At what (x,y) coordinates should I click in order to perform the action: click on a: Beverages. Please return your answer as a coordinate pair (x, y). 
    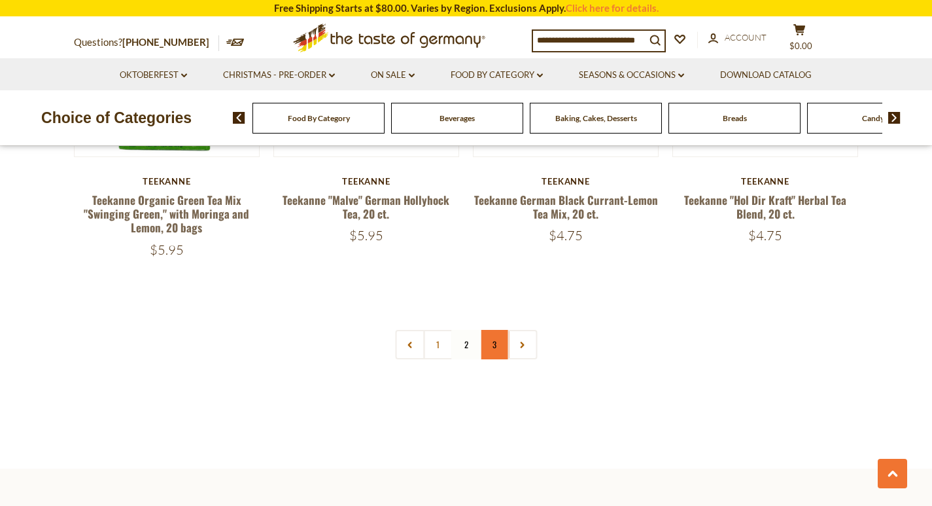
    Looking at the image, I should click on (457, 118).